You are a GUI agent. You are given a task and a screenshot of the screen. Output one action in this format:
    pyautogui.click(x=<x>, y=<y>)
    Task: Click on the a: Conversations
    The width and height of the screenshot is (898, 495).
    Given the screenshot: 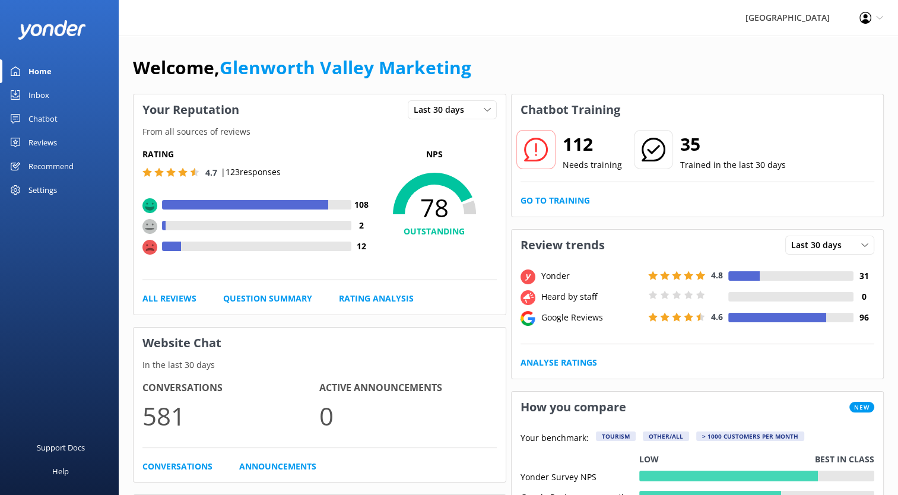 What is the action you would take?
    pyautogui.click(x=178, y=467)
    